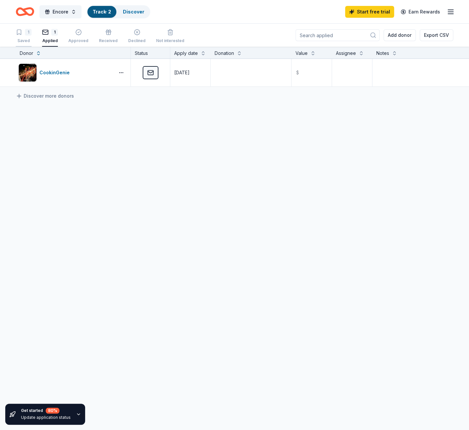 Image resolution: width=469 pixels, height=430 pixels. I want to click on div: Donation, so click(224, 53).